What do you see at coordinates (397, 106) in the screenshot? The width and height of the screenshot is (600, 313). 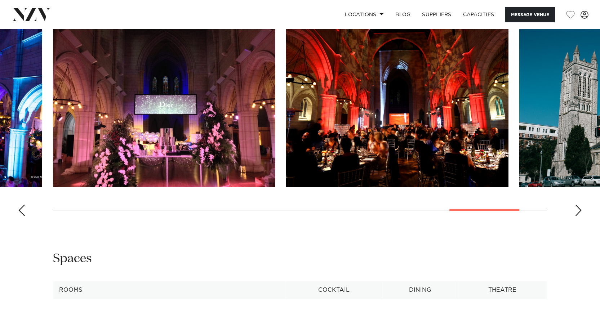 I see `swiper-slide: 14 / 15` at bounding box center [397, 106].